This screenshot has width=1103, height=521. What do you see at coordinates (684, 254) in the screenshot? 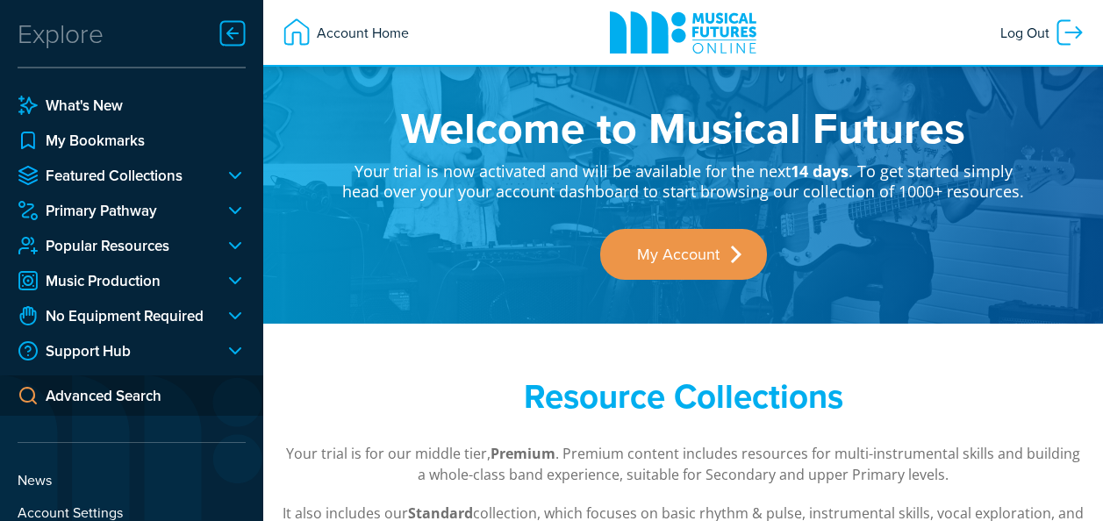
I see `a: My Account` at bounding box center [684, 254].